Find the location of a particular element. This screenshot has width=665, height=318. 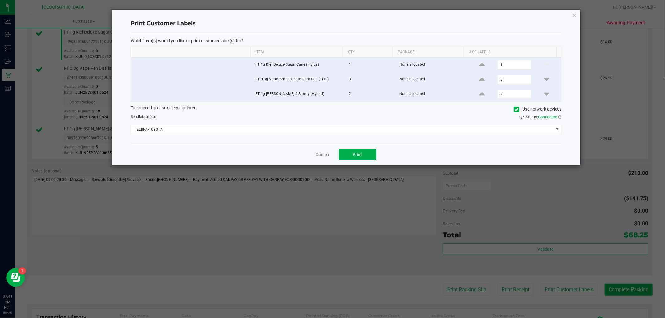

span: Print is located at coordinates (358, 155).